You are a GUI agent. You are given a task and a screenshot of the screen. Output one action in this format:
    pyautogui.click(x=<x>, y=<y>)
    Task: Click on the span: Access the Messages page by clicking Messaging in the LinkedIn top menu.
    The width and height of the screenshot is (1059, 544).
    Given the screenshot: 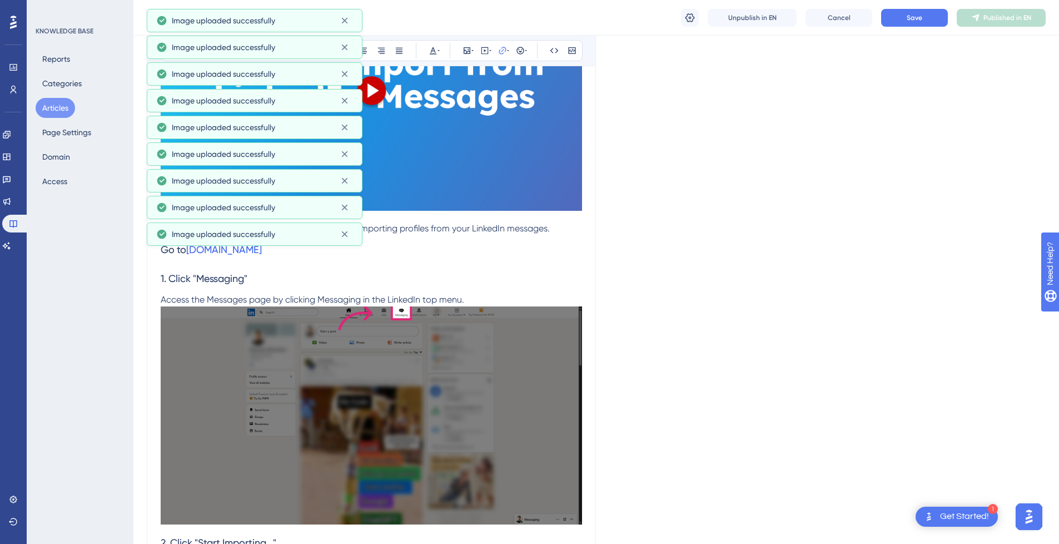 What is the action you would take?
    pyautogui.click(x=312, y=299)
    